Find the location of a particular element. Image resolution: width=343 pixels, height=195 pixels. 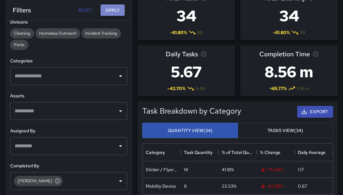

div: Parks is located at coordinates (19, 45).